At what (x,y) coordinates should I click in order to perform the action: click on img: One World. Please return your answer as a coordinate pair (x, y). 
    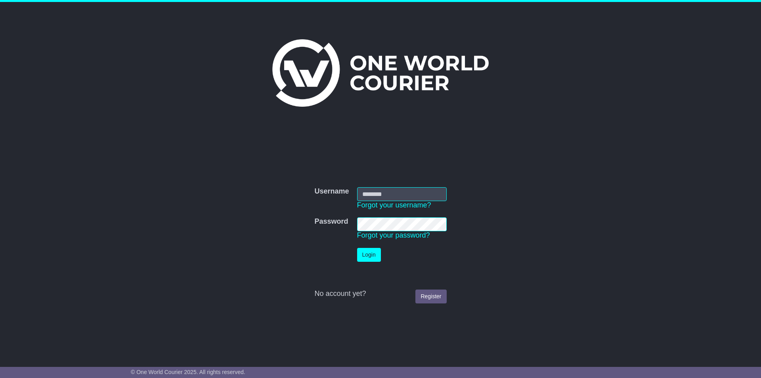
    Looking at the image, I should click on (381, 73).